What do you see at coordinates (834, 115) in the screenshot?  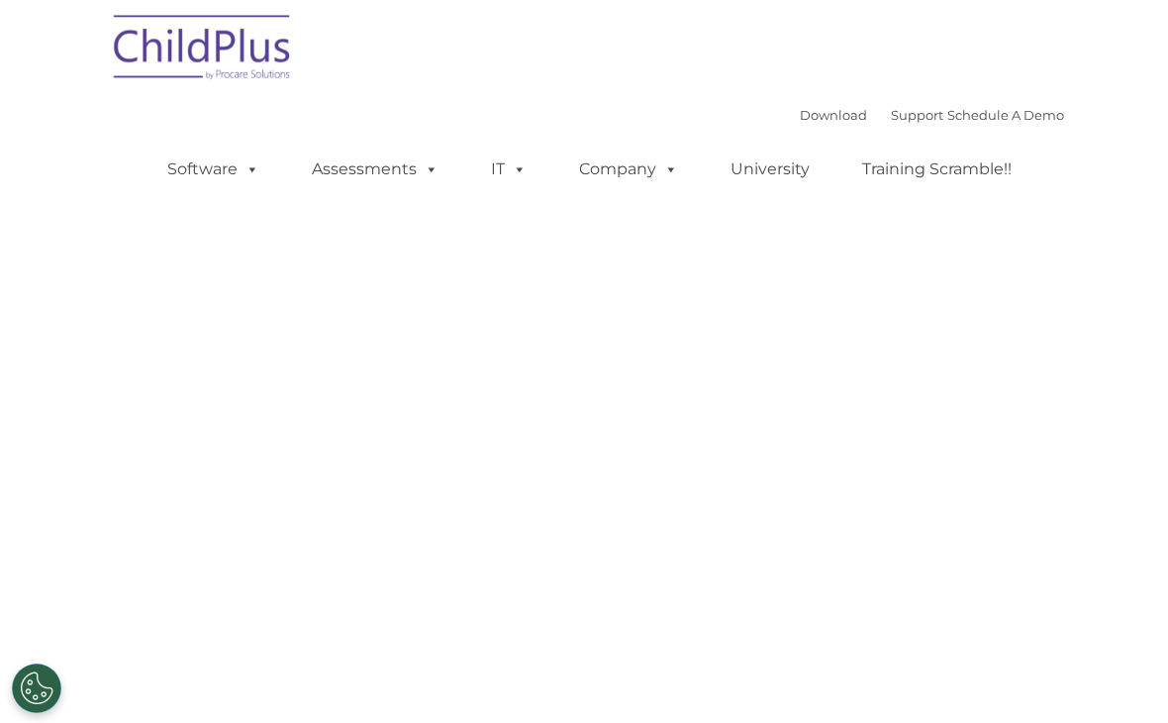 I see `a: Download` at bounding box center [834, 115].